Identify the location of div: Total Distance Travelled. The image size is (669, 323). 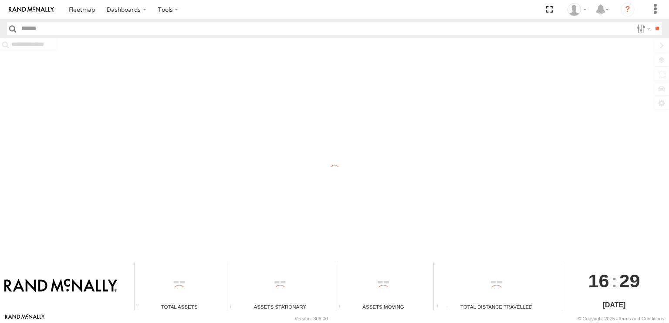
(496, 306).